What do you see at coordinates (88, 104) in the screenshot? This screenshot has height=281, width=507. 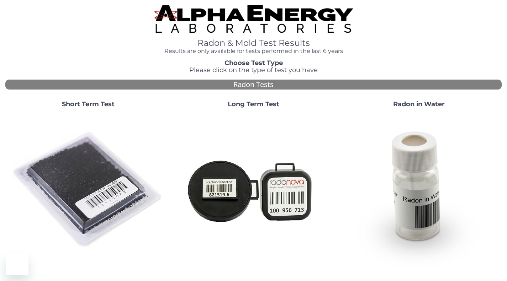 I see `strong: Short Term Test` at bounding box center [88, 104].